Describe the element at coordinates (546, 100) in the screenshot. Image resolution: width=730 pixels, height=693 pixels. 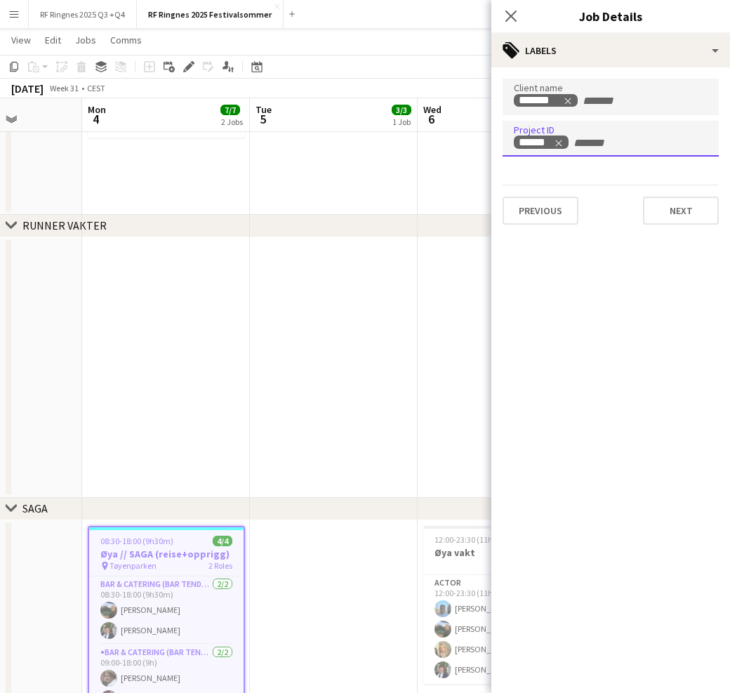
I see `div: Ringnes` at that location.